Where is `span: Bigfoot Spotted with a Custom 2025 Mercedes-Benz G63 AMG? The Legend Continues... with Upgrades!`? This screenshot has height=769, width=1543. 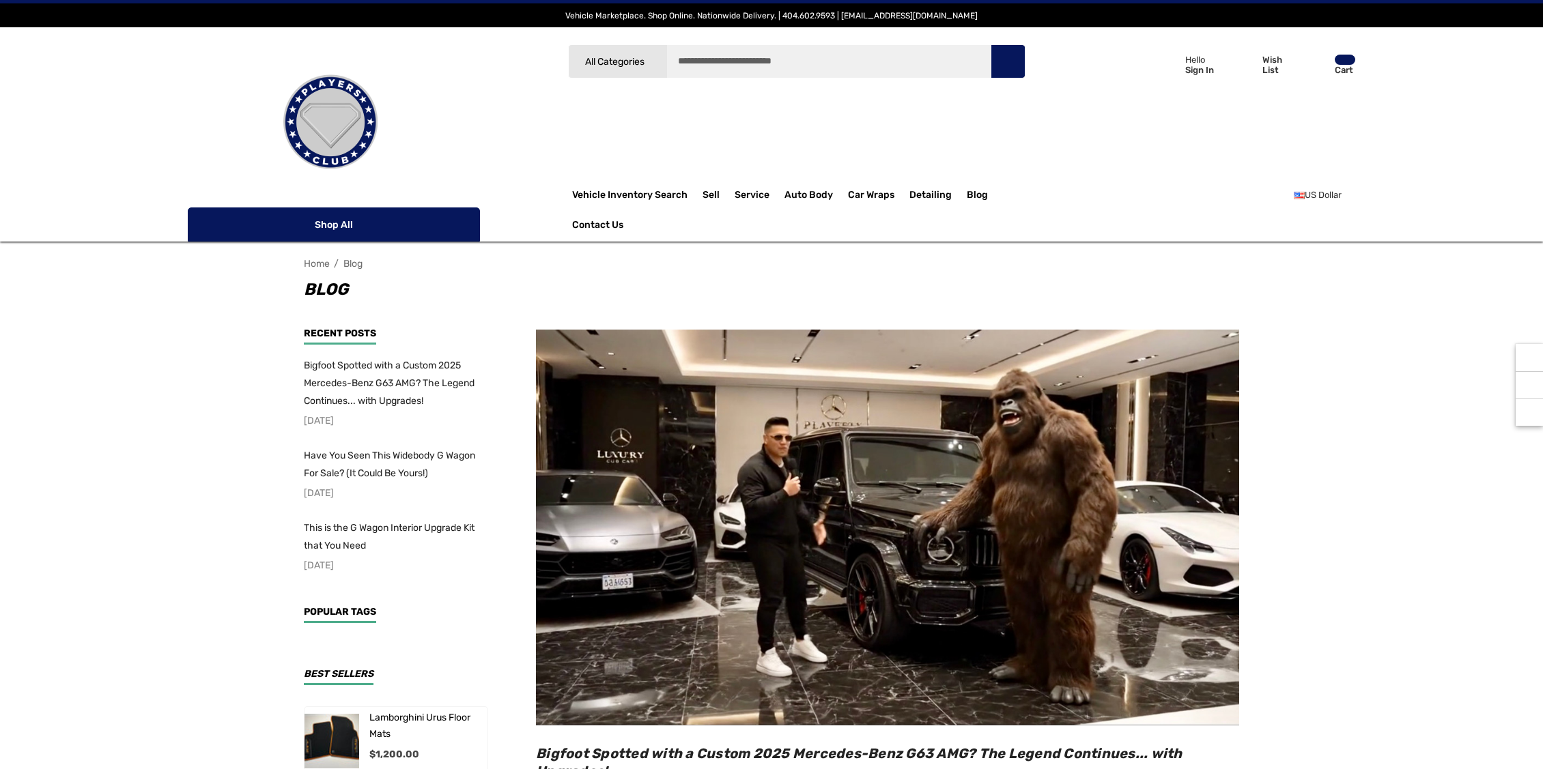
span: Bigfoot Spotted with a Custom 2025 Mercedes-Benz G63 AMG? The Legend Continues... with Upgrades! is located at coordinates (389, 383).